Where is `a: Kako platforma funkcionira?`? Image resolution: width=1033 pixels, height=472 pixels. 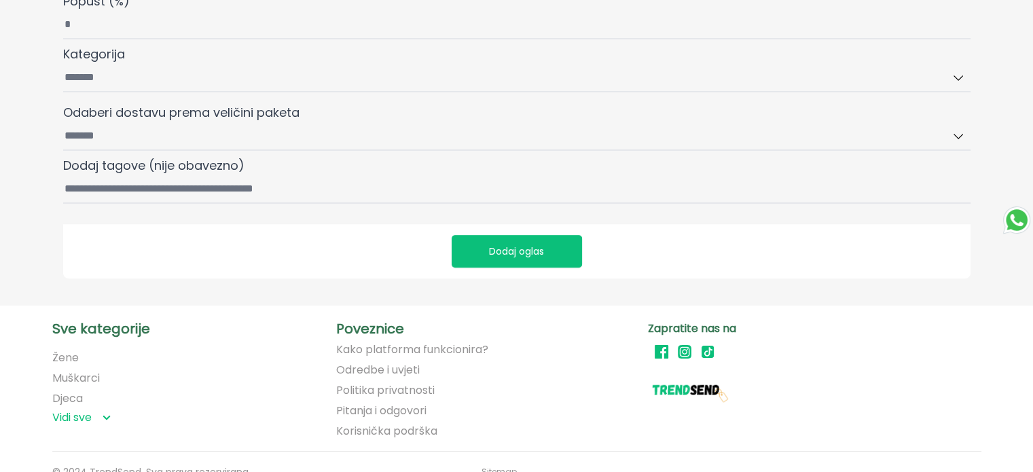
a: Kako platforma funkcionira? is located at coordinates (412, 350).